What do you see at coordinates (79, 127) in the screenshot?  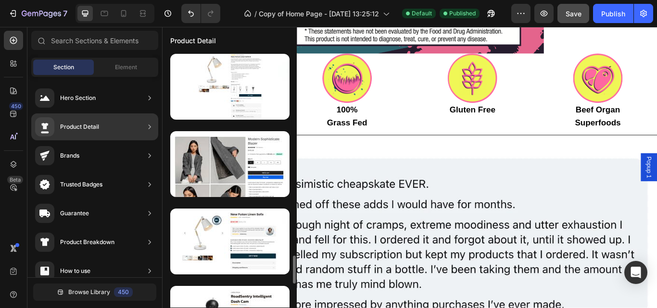 I see `div: Product Detail` at bounding box center [79, 127].